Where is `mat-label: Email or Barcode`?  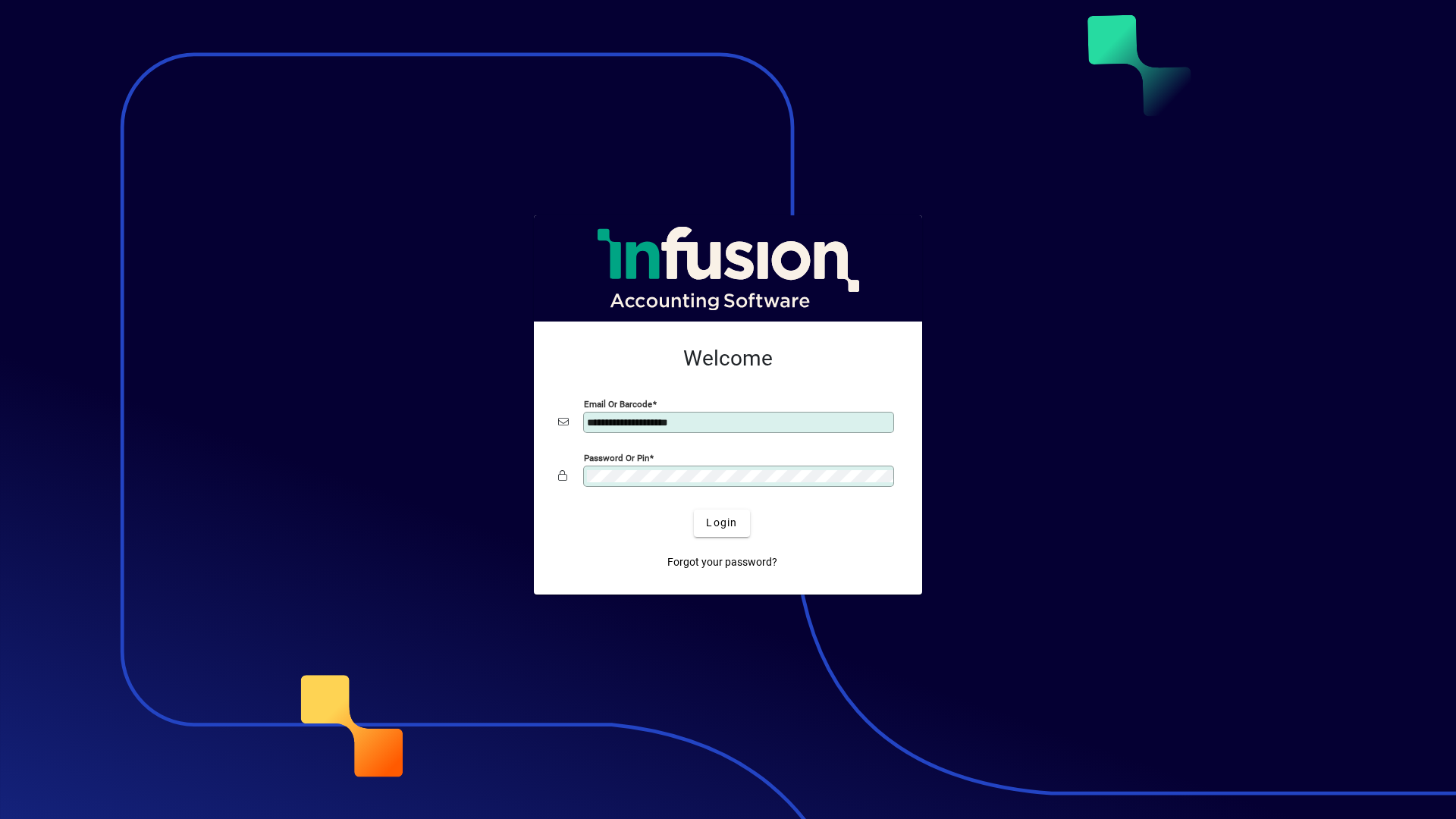 mat-label: Email or Barcode is located at coordinates (618, 404).